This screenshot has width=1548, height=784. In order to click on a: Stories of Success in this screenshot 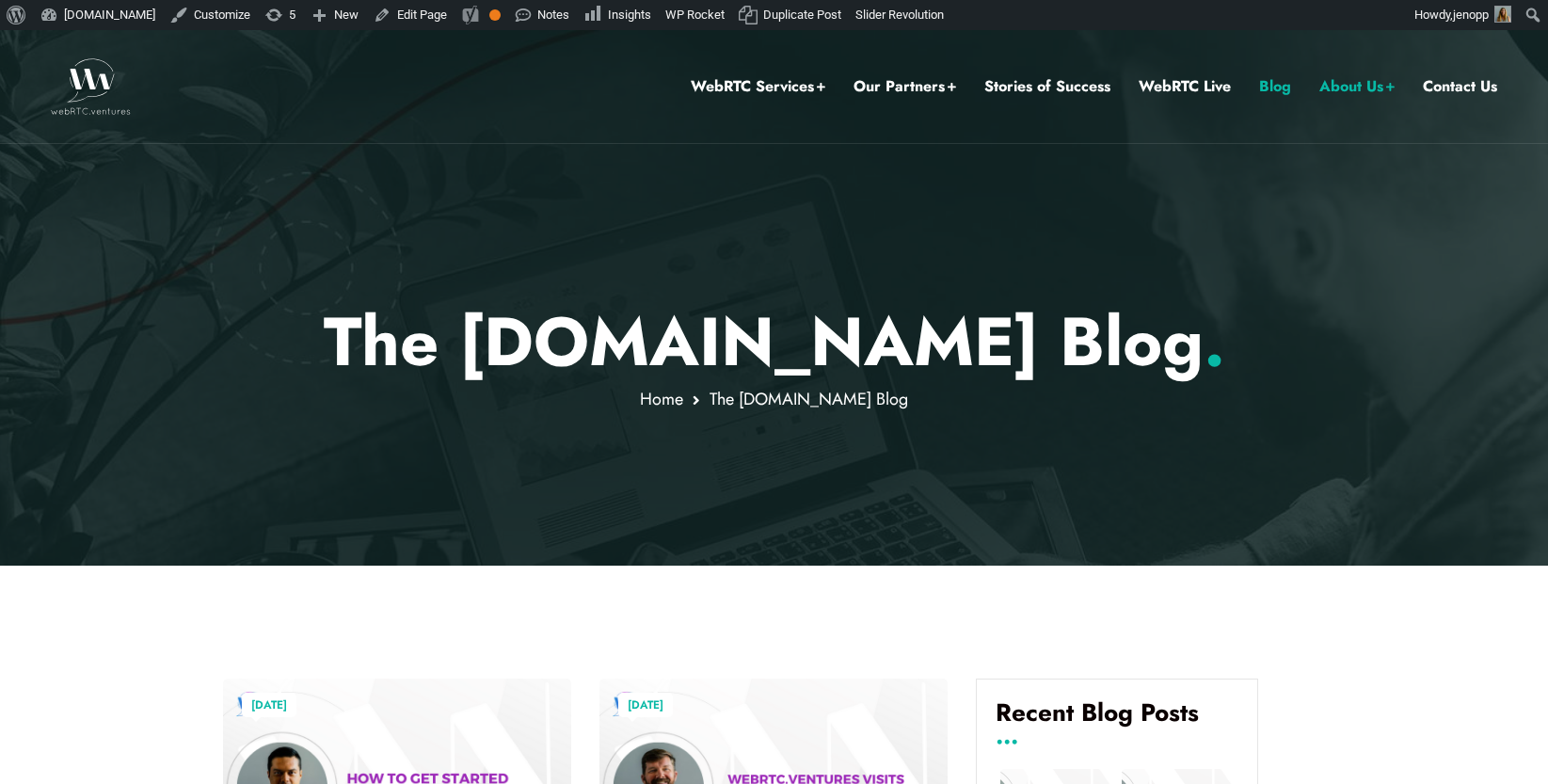, I will do `click(1047, 87)`.